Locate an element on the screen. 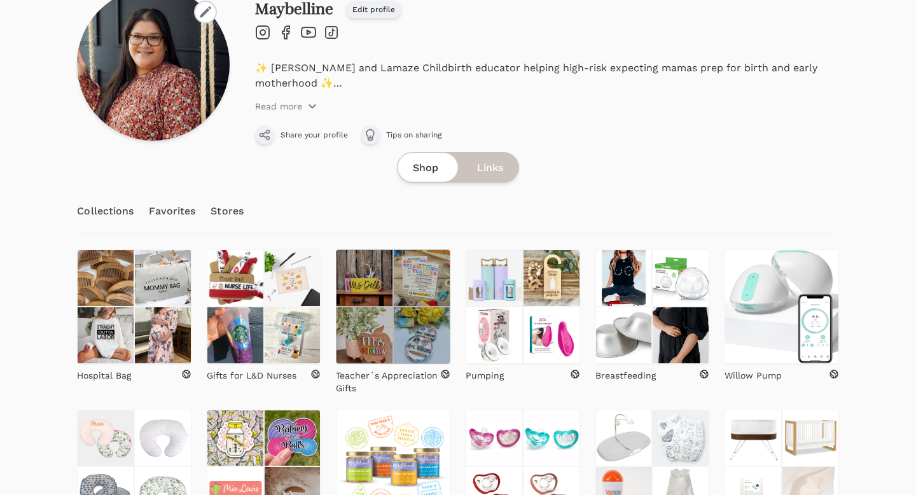 This screenshot has width=916, height=495. label: Change photo is located at coordinates (206, 12).